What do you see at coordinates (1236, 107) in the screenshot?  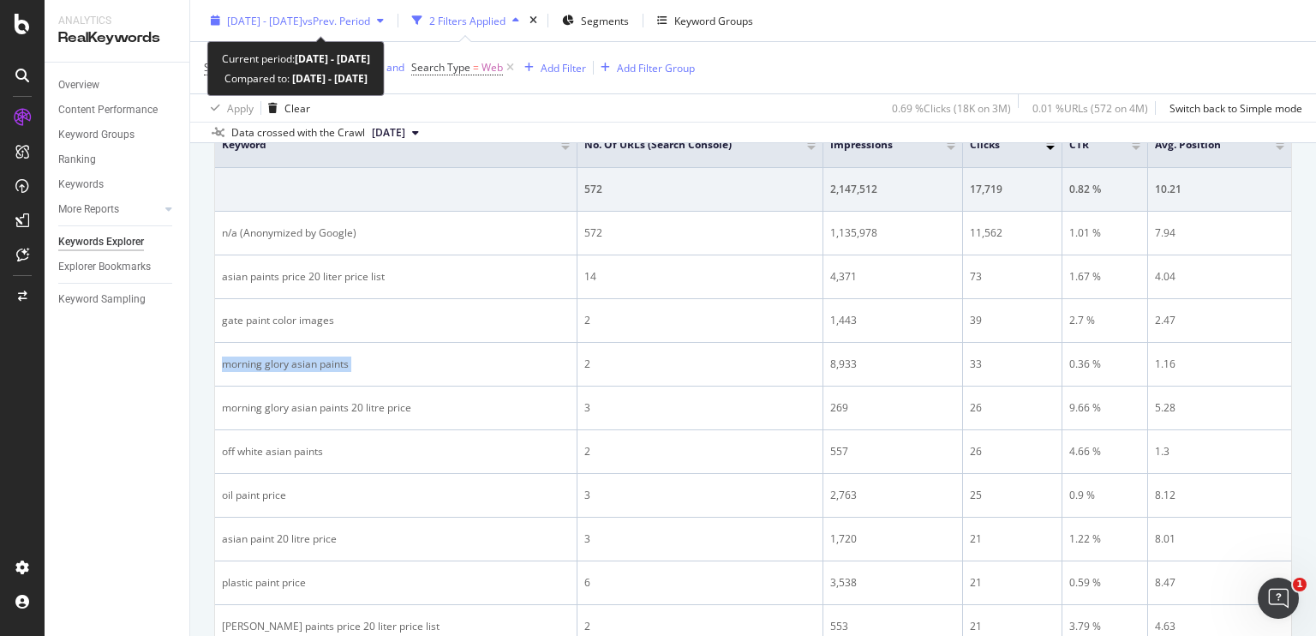 I see `div: Switch back to Simple mode` at bounding box center [1236, 107].